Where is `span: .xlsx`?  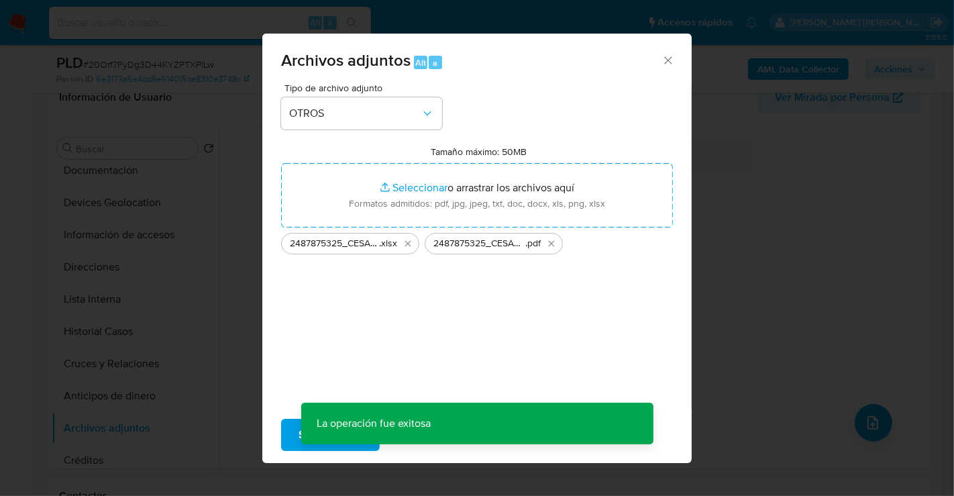
span: .xlsx is located at coordinates (388, 244).